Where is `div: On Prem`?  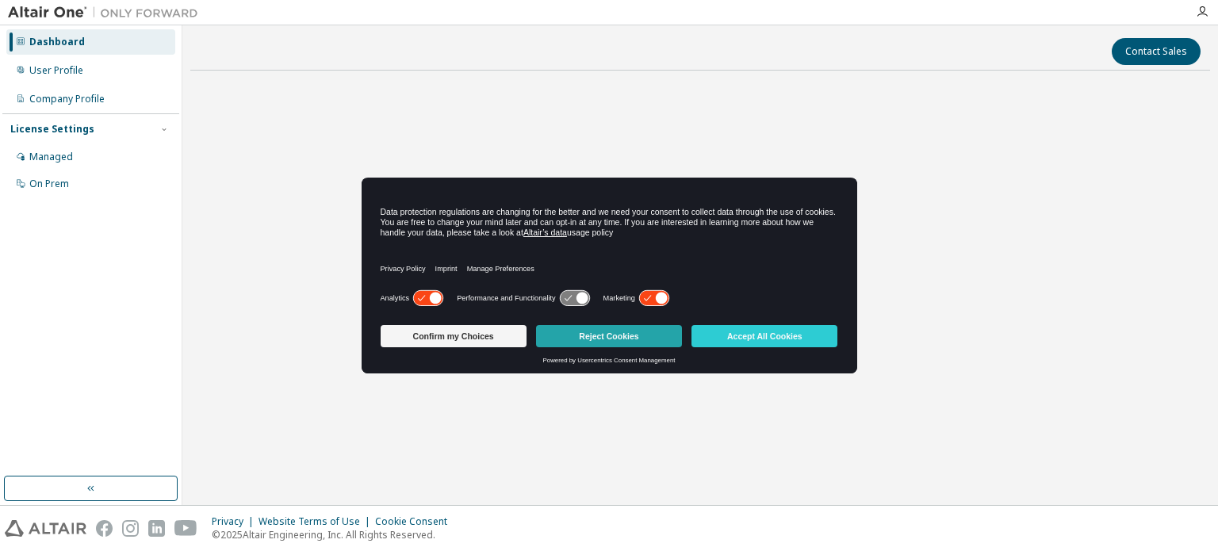
div: On Prem is located at coordinates (49, 184).